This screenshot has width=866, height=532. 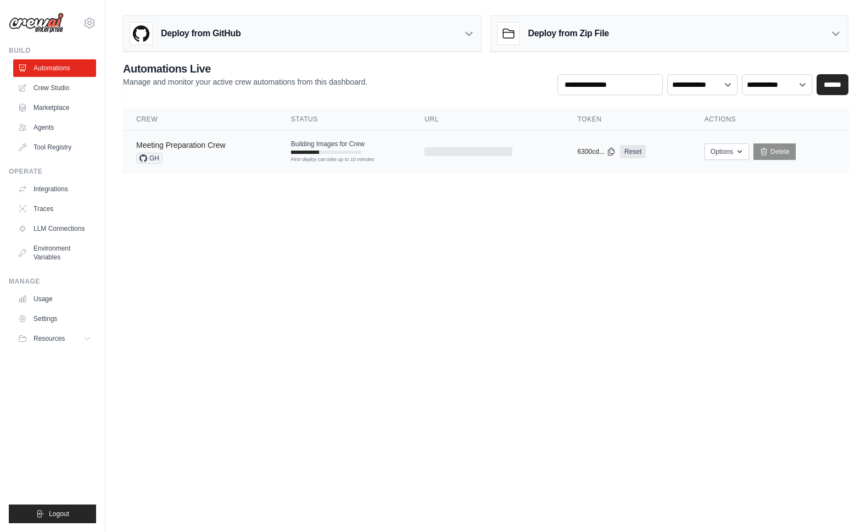 I want to click on th: URL, so click(x=488, y=119).